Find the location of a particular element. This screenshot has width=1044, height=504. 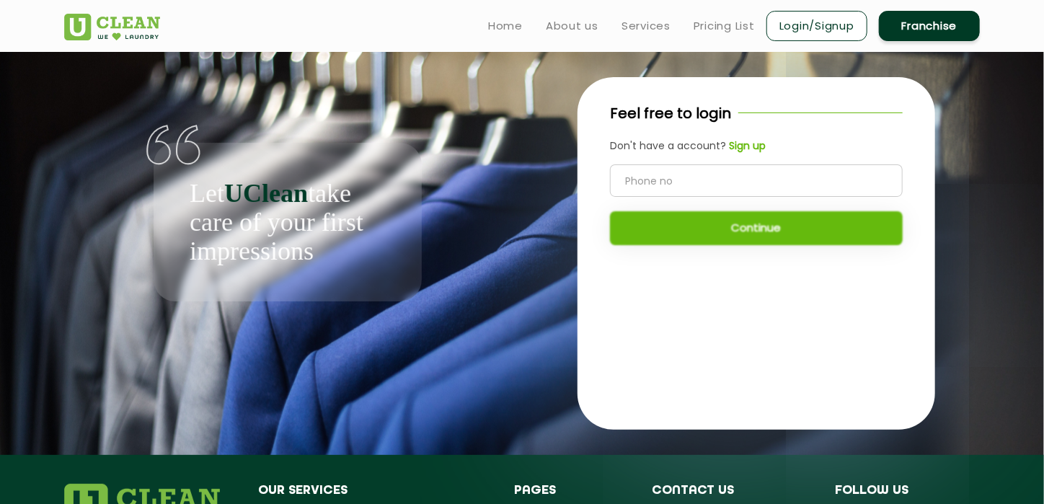

a: Home is located at coordinates (506, 26).